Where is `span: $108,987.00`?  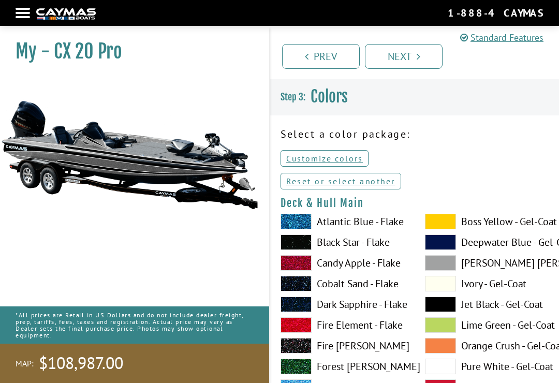
span: $108,987.00 is located at coordinates (81, 363).